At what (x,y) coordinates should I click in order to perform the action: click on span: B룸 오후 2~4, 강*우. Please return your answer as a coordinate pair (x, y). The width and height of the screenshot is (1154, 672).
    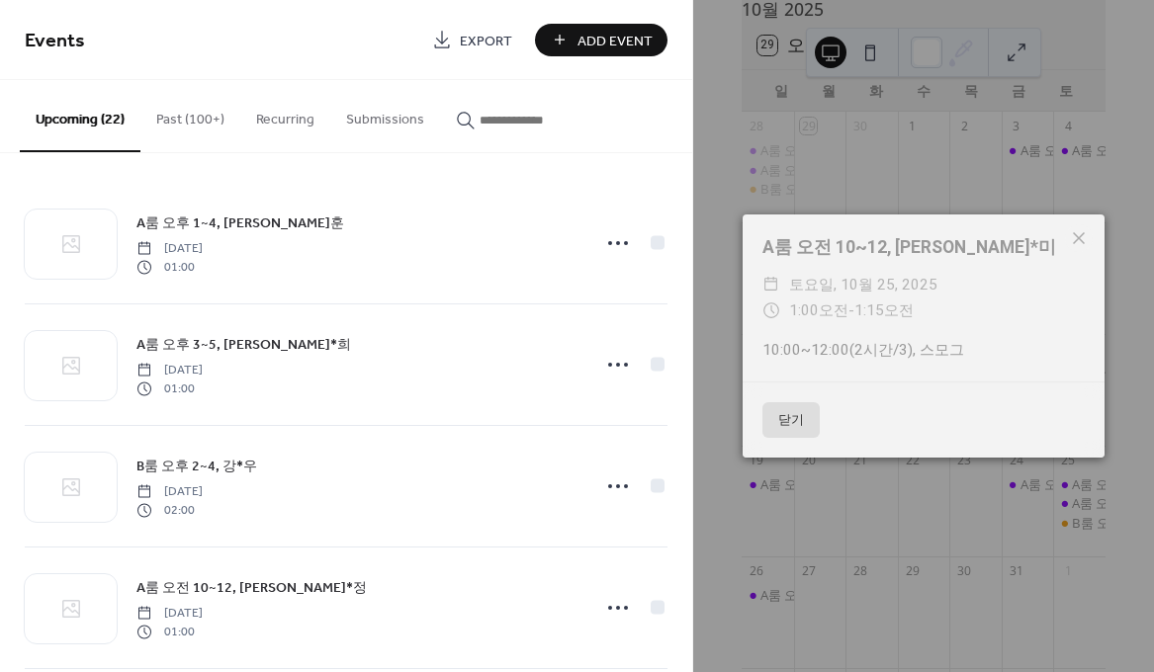
    Looking at the image, I should click on (197, 467).